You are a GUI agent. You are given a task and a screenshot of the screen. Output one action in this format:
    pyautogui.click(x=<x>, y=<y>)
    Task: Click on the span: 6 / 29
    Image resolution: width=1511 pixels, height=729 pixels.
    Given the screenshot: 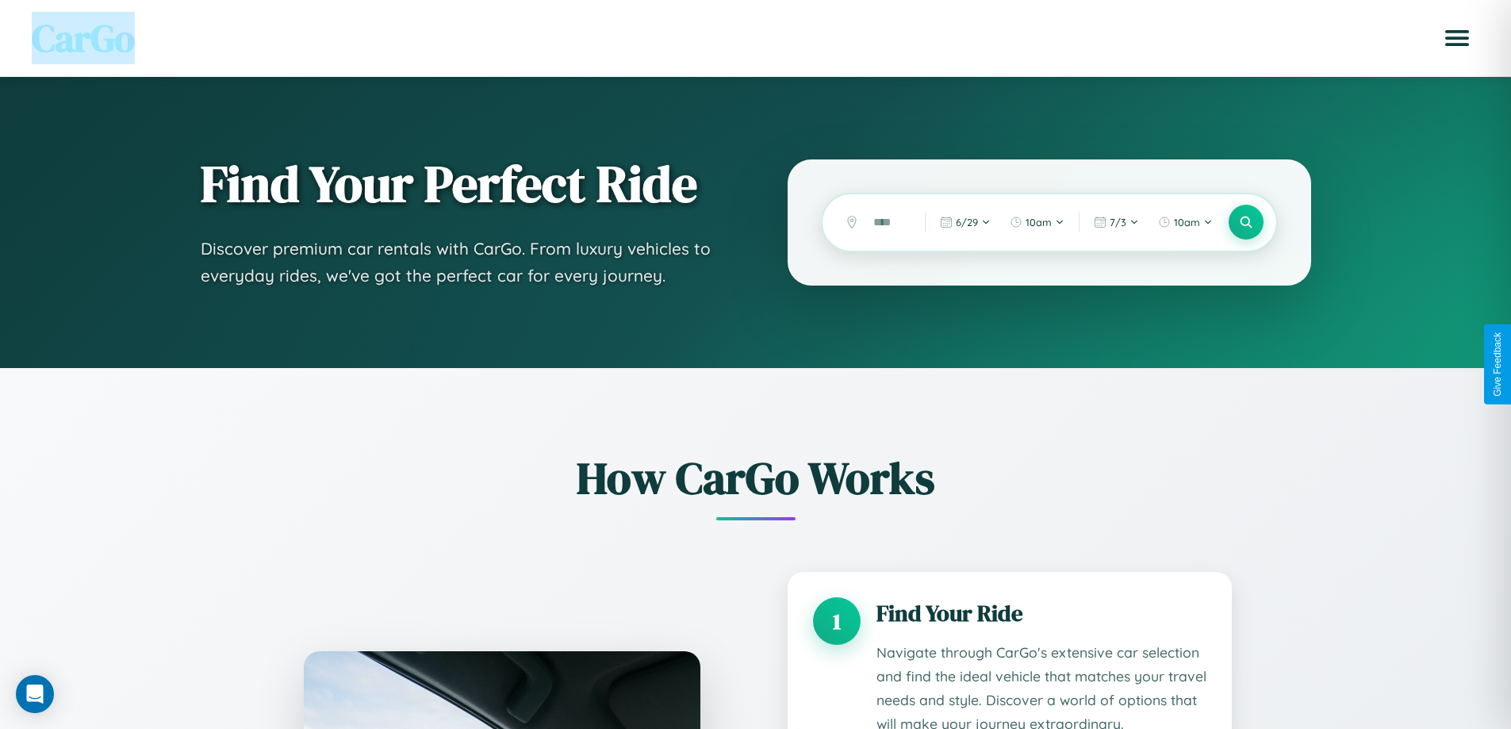 What is the action you would take?
    pyautogui.click(x=967, y=222)
    